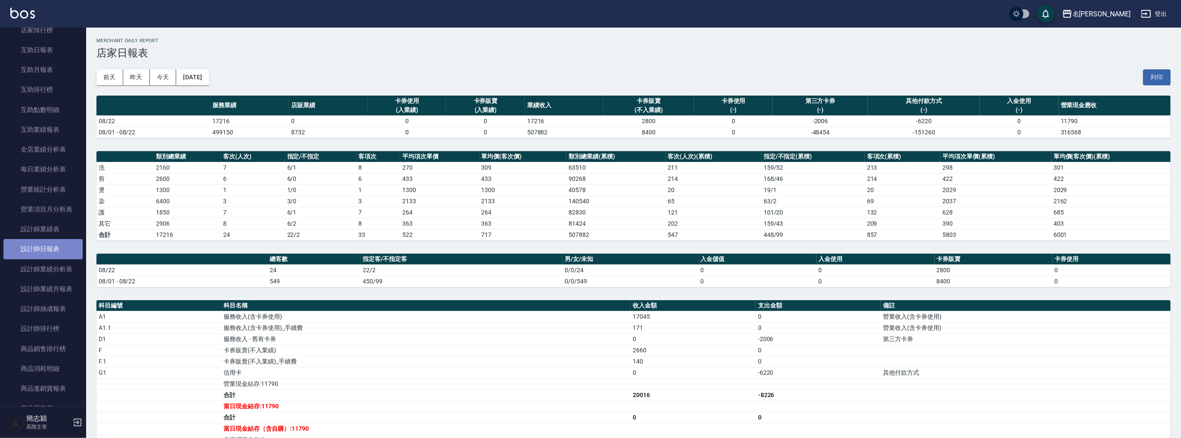 Image resolution: width=1181 pixels, height=438 pixels. I want to click on td: F, so click(159, 350).